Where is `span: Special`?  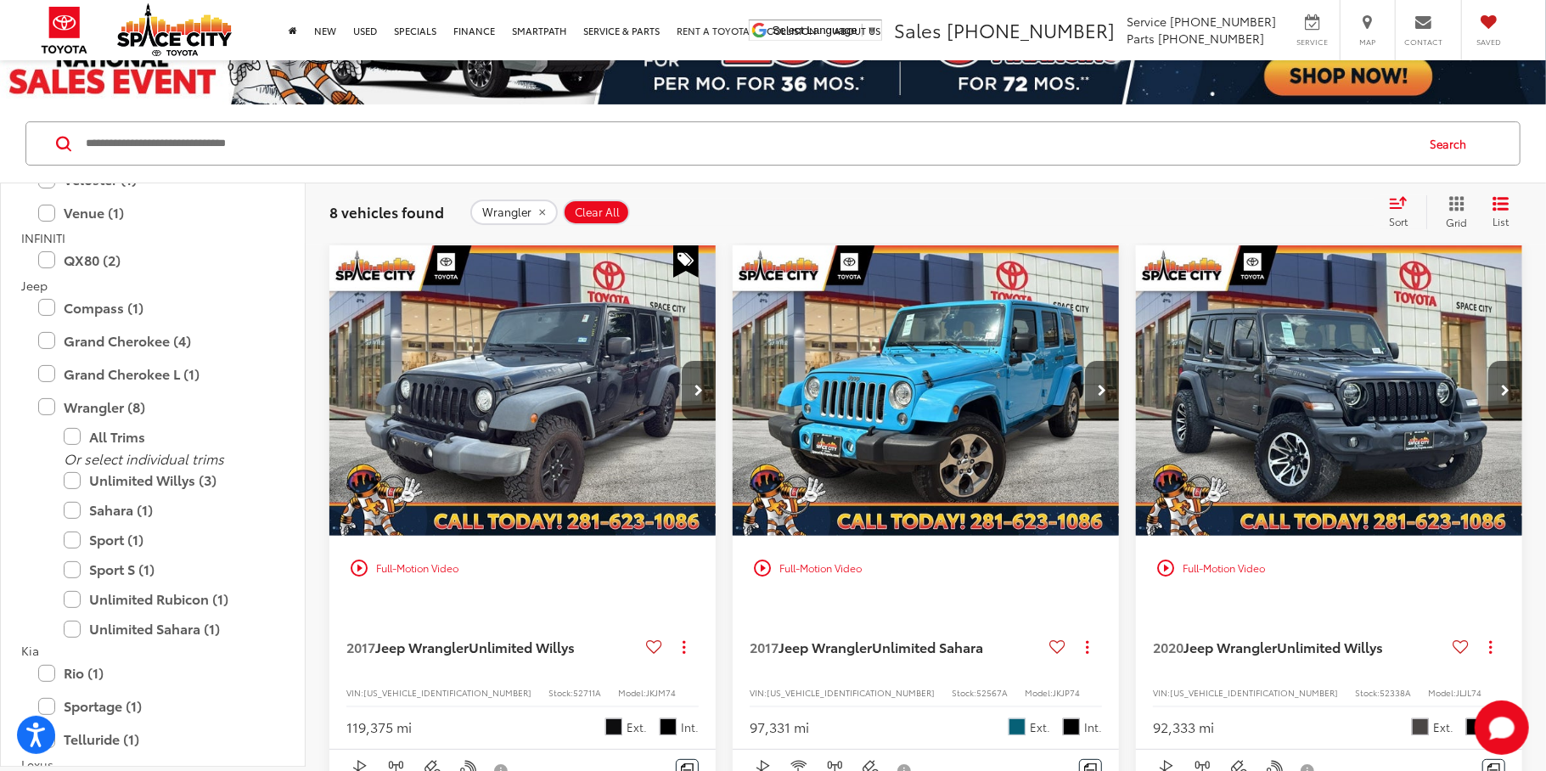
span: Special is located at coordinates (686, 261).